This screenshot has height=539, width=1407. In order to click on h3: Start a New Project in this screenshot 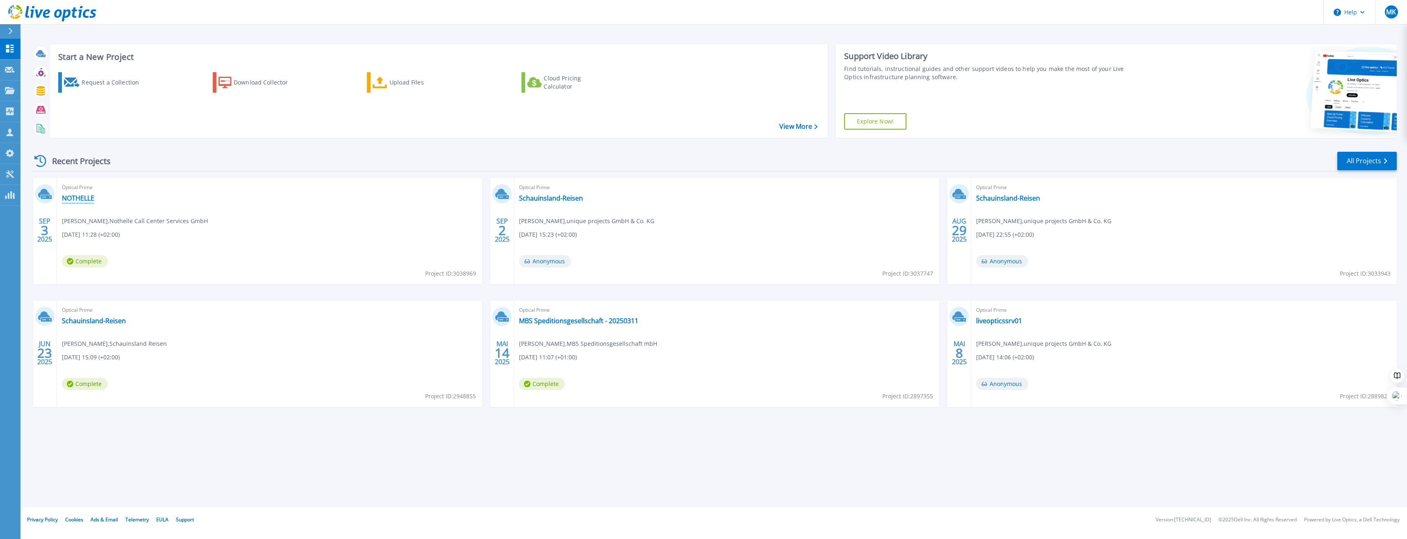, I will do `click(437, 57)`.